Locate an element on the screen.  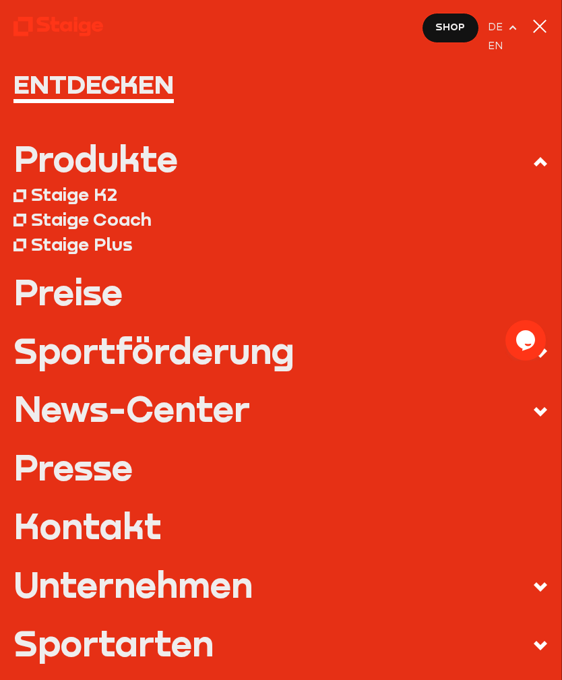
a: Staige Coach is located at coordinates (281, 219).